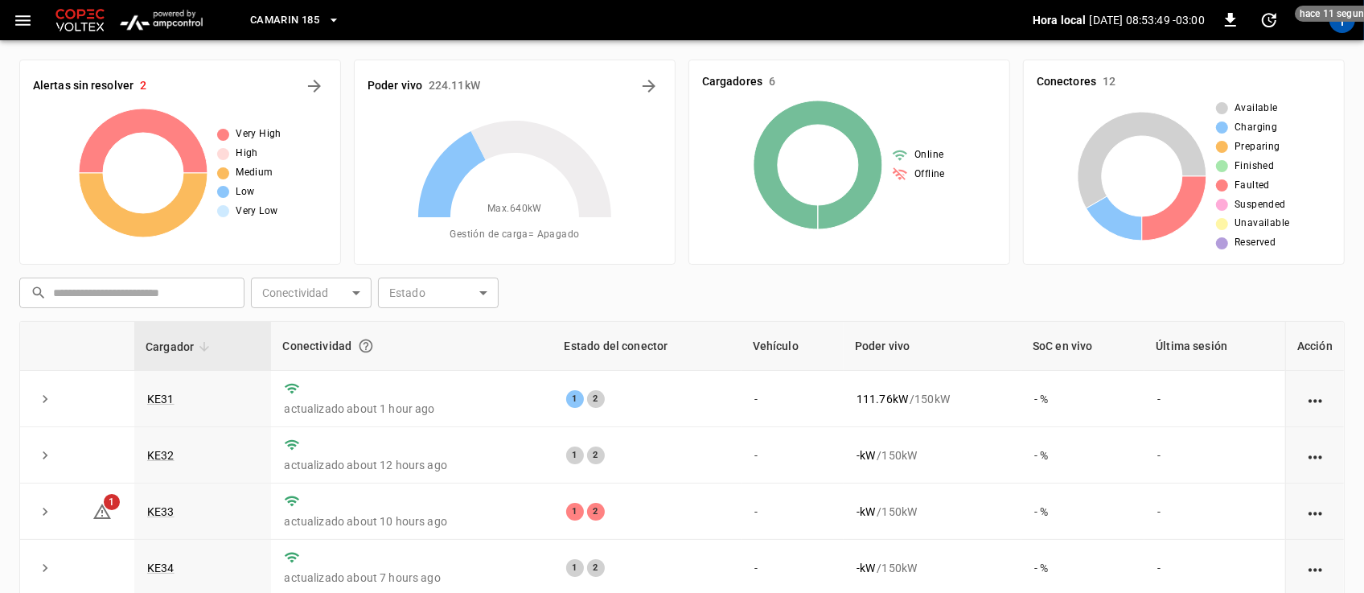 Image resolution: width=1364 pixels, height=593 pixels. I want to click on span: Low, so click(245, 192).